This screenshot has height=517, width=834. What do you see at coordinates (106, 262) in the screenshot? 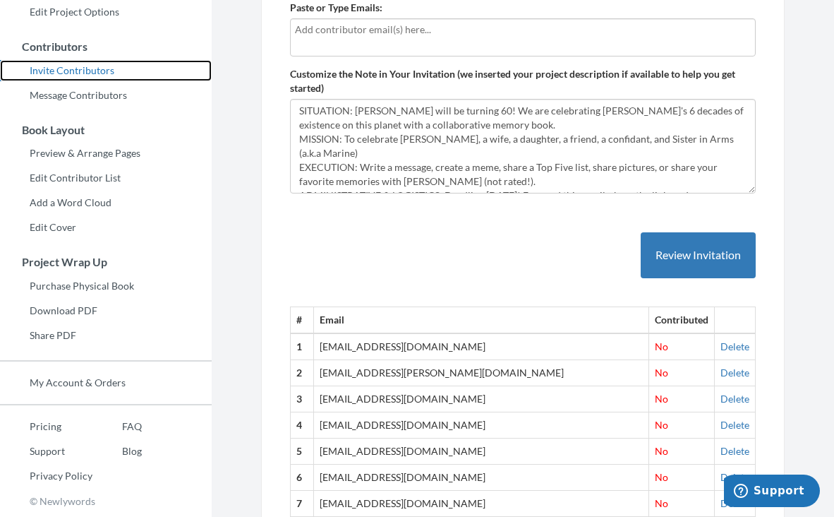
I see `h3: Project Wrap Up` at bounding box center [106, 262].